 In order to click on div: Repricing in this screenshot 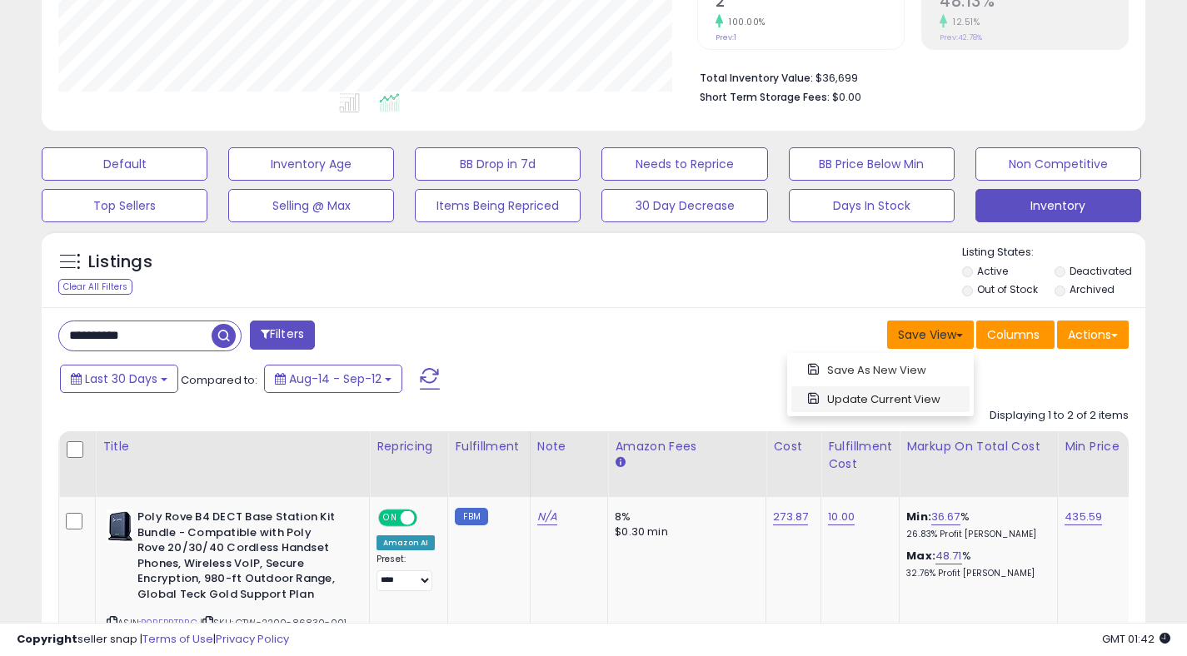, I will do `click(408, 446)`.